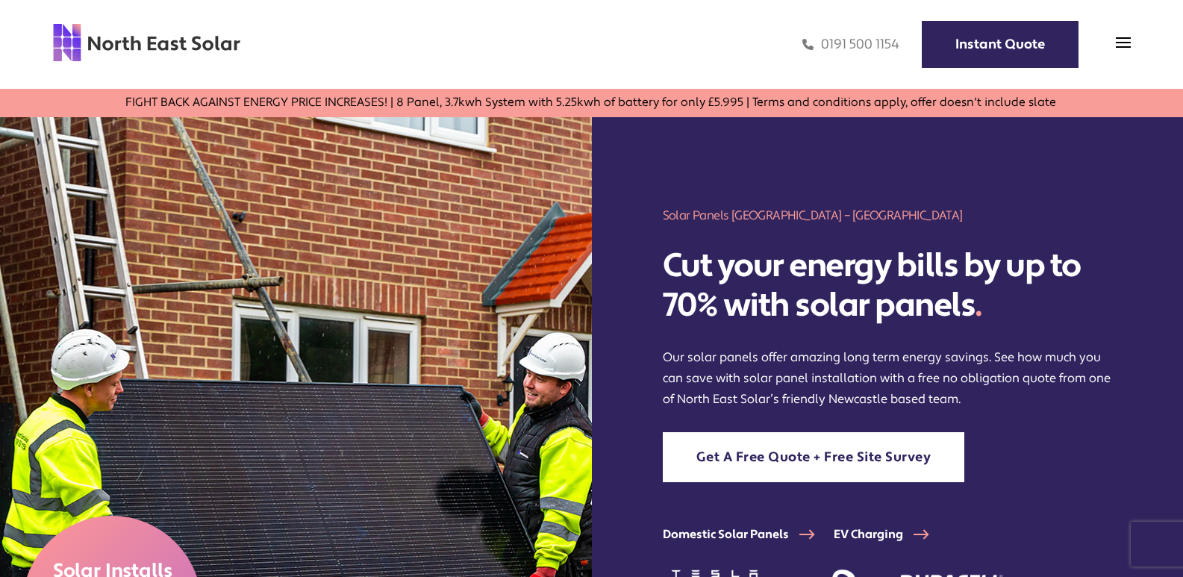 This screenshot has height=577, width=1183. What do you see at coordinates (808, 44) in the screenshot?
I see `img: phone icon` at bounding box center [808, 44].